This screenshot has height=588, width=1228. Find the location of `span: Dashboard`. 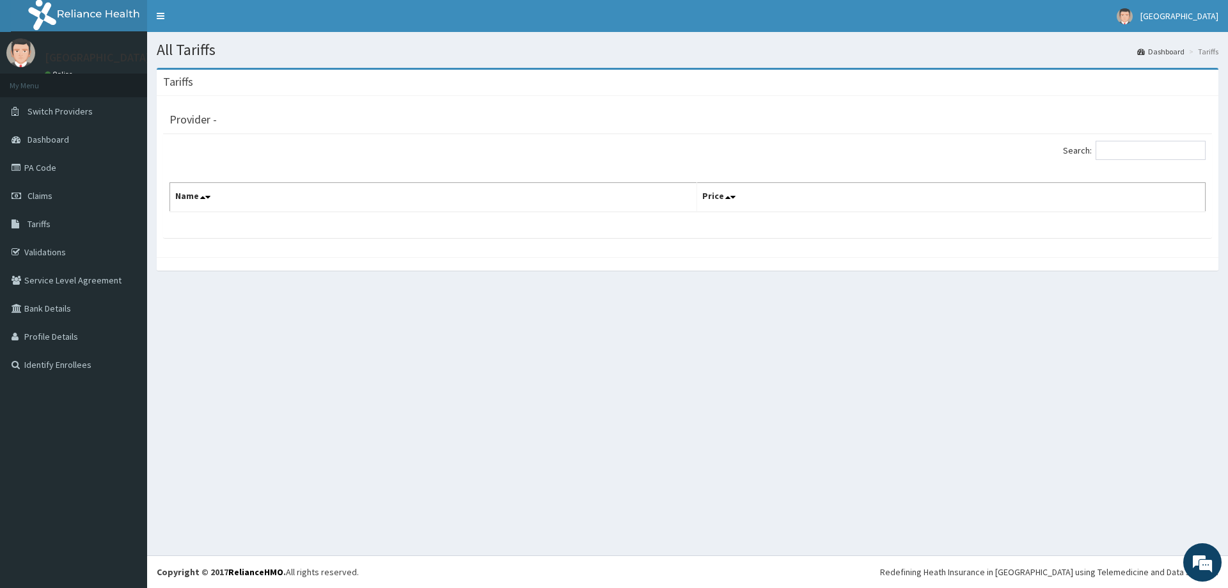

span: Dashboard is located at coordinates (48, 139).